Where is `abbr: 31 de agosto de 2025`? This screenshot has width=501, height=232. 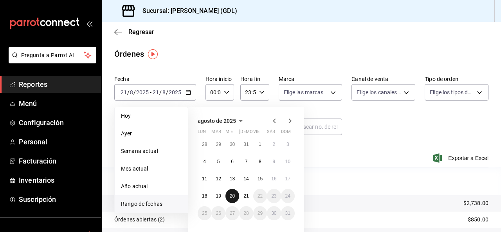 abbr: 31 de agosto de 2025 is located at coordinates (288, 213).